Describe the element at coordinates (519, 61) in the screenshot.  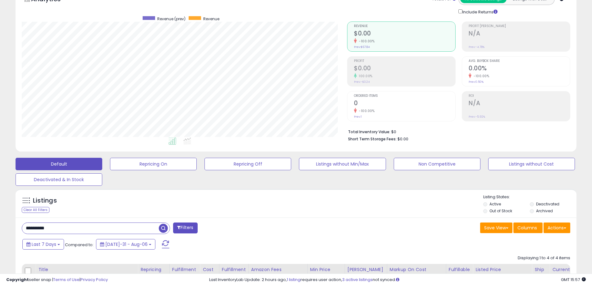
I see `span: Avg. Buybox Share` at that location.